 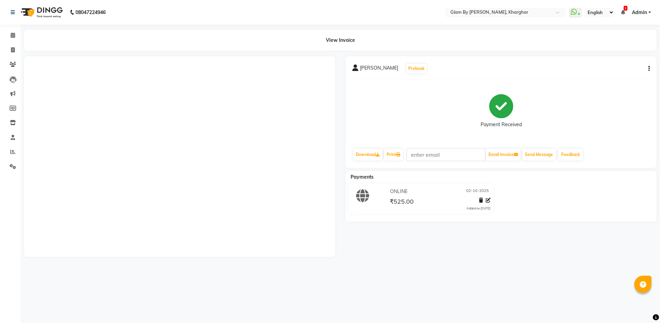 What do you see at coordinates (362, 177) in the screenshot?
I see `span: Payments` at bounding box center [362, 177].